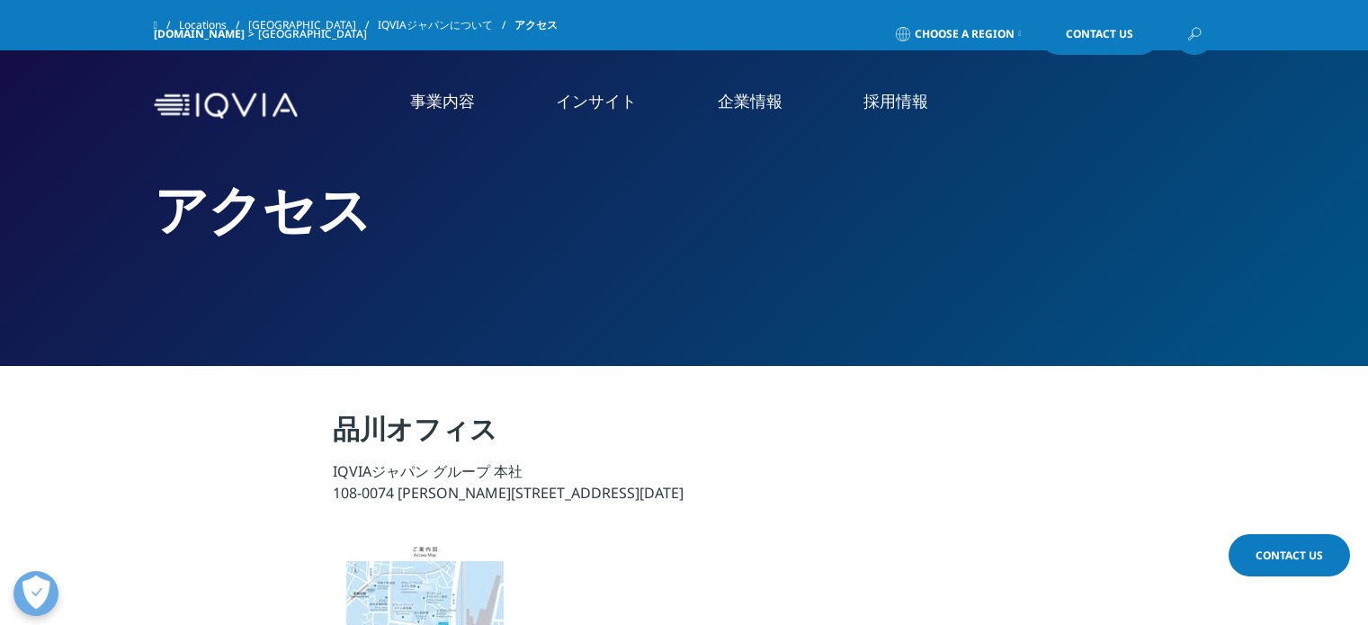 The width and height of the screenshot is (1368, 625). What do you see at coordinates (750, 101) in the screenshot?
I see `a: 企業情報` at bounding box center [750, 101].